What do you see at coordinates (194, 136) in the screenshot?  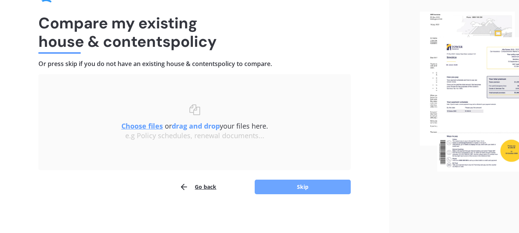 I see `div: e.g Policy schedules, renewal documents...` at bounding box center [194, 136].